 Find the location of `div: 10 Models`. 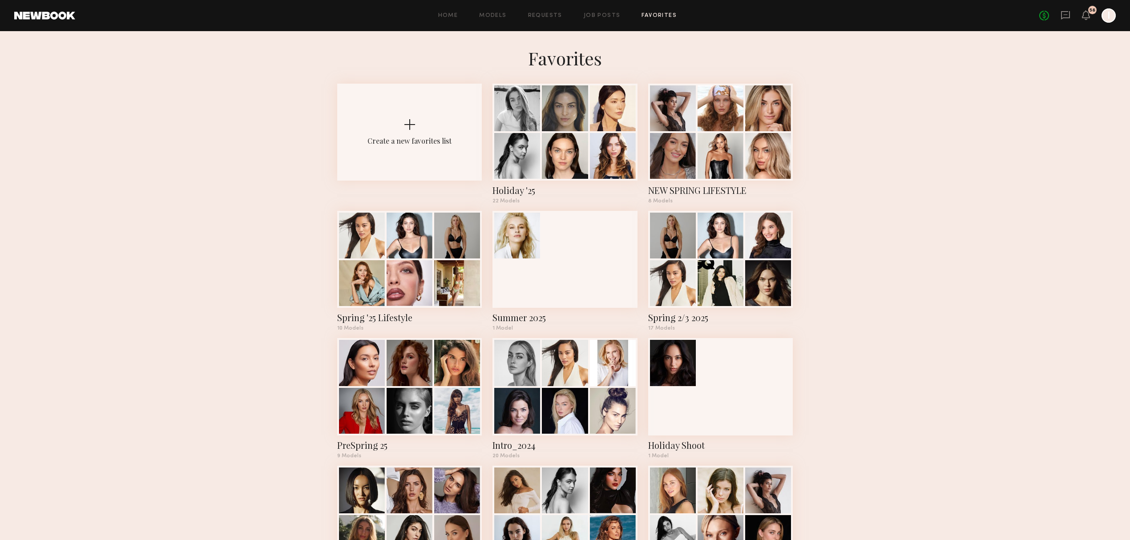

div: 10 Models is located at coordinates (409, 328).